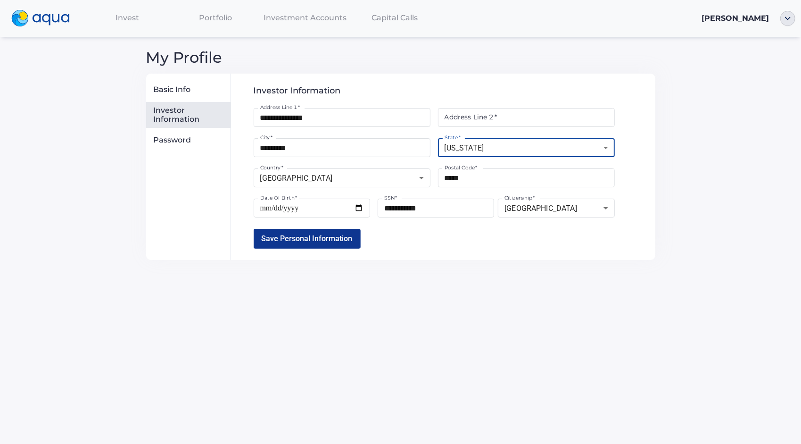 The width and height of the screenshot is (801, 444). I want to click on a: Capital Calls, so click(395, 17).